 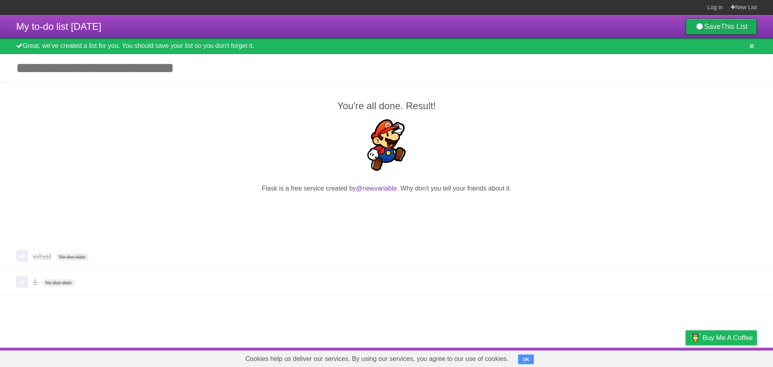 What do you see at coordinates (734, 27) in the screenshot?
I see `b: This List` at bounding box center [734, 27].